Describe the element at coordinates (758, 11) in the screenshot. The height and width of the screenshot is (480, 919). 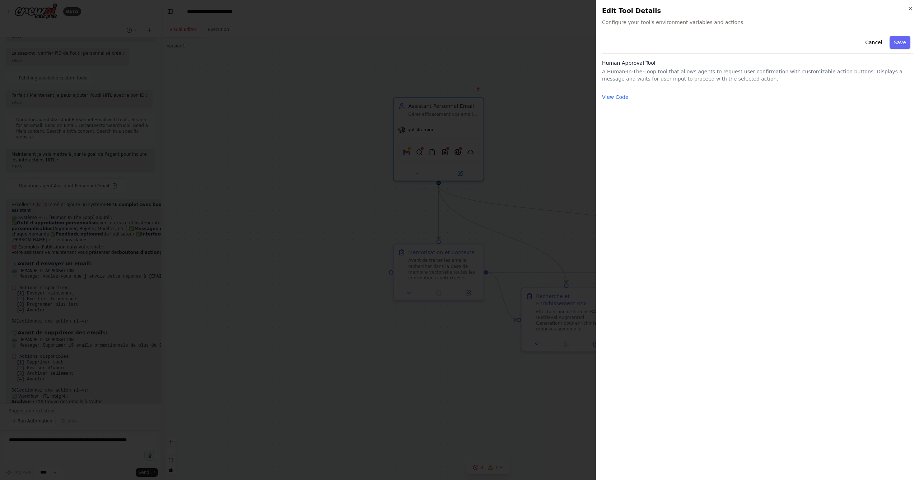
I see `h2: Edit Tool Details` at that location.